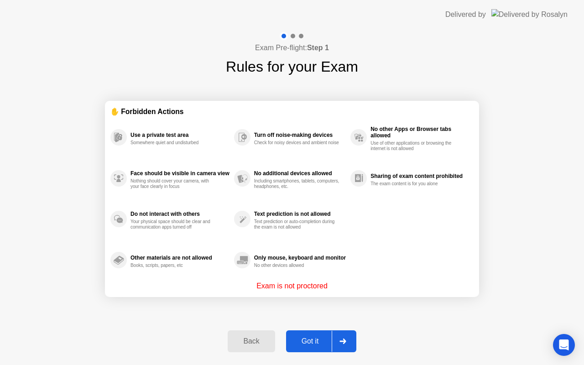 The width and height of the screenshot is (584, 365). Describe the element at coordinates (413, 184) in the screenshot. I see `div: The exam content is for you alone` at that location.